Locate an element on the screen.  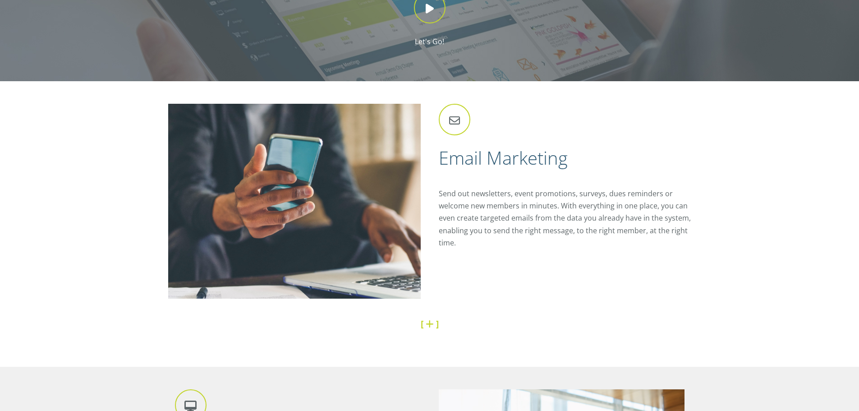
img: Communication is located at coordinates (295, 201).